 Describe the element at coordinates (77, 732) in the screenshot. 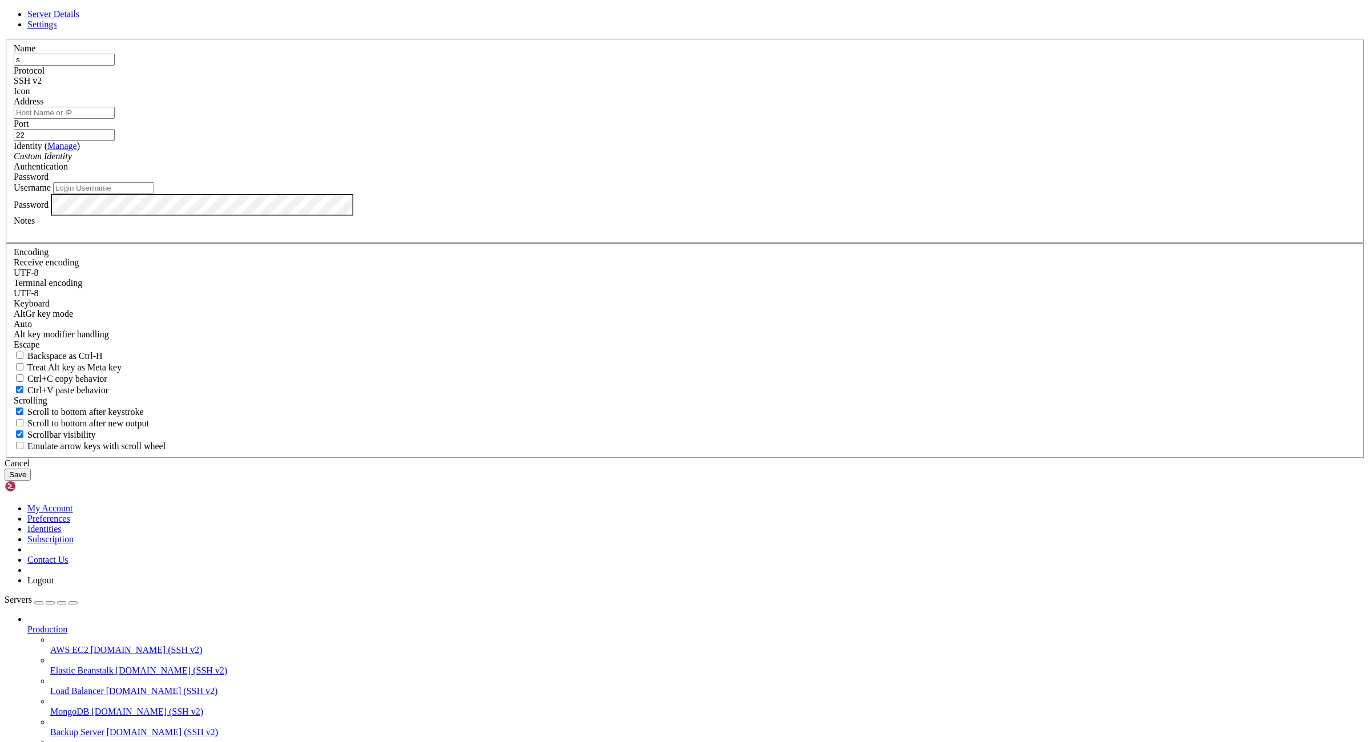

I see `span: Backup Server` at that location.